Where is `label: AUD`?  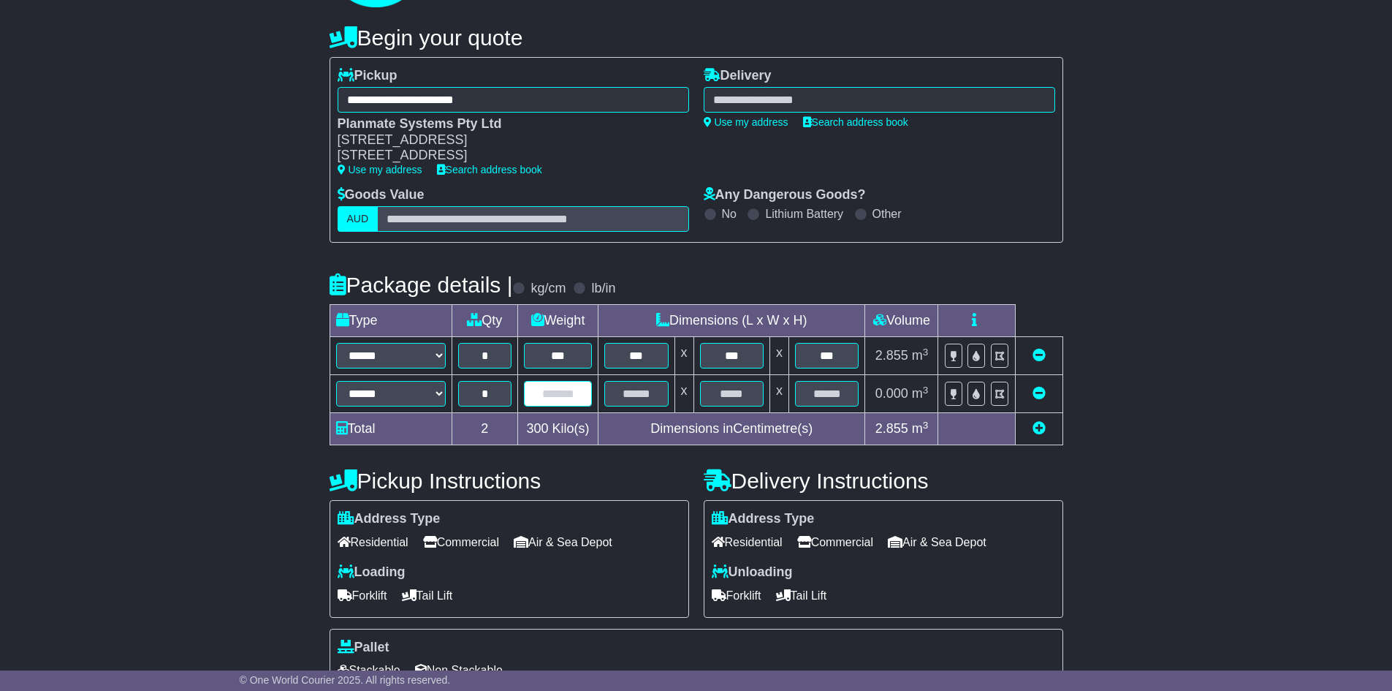 label: AUD is located at coordinates (358, 219).